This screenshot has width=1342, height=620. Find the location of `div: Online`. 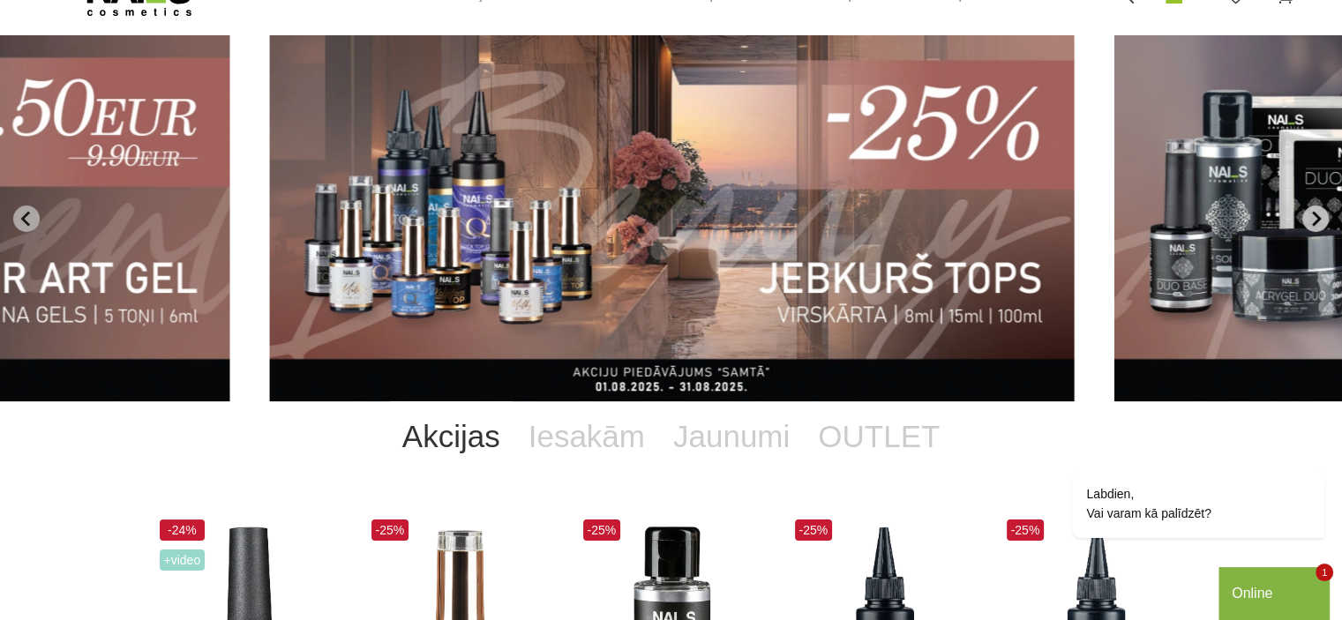

div: Online is located at coordinates (56, 30).